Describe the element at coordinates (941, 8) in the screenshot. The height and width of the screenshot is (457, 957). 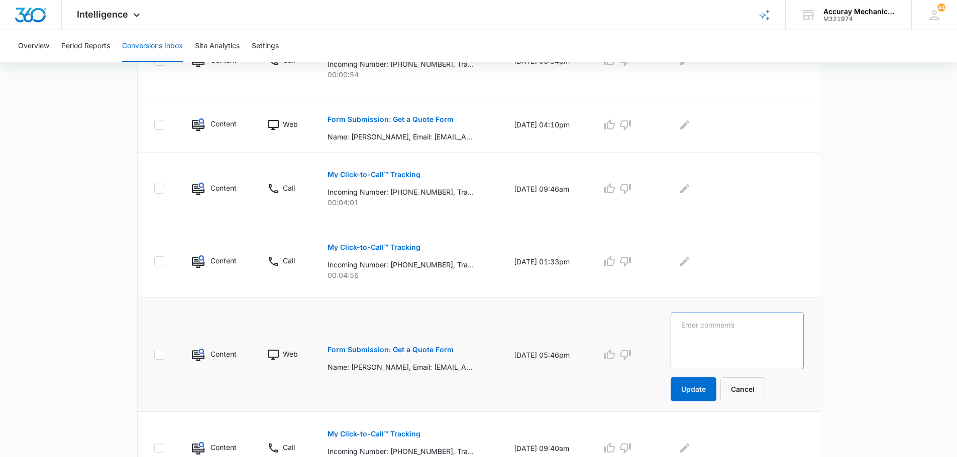
I see `div: notifications count` at that location.